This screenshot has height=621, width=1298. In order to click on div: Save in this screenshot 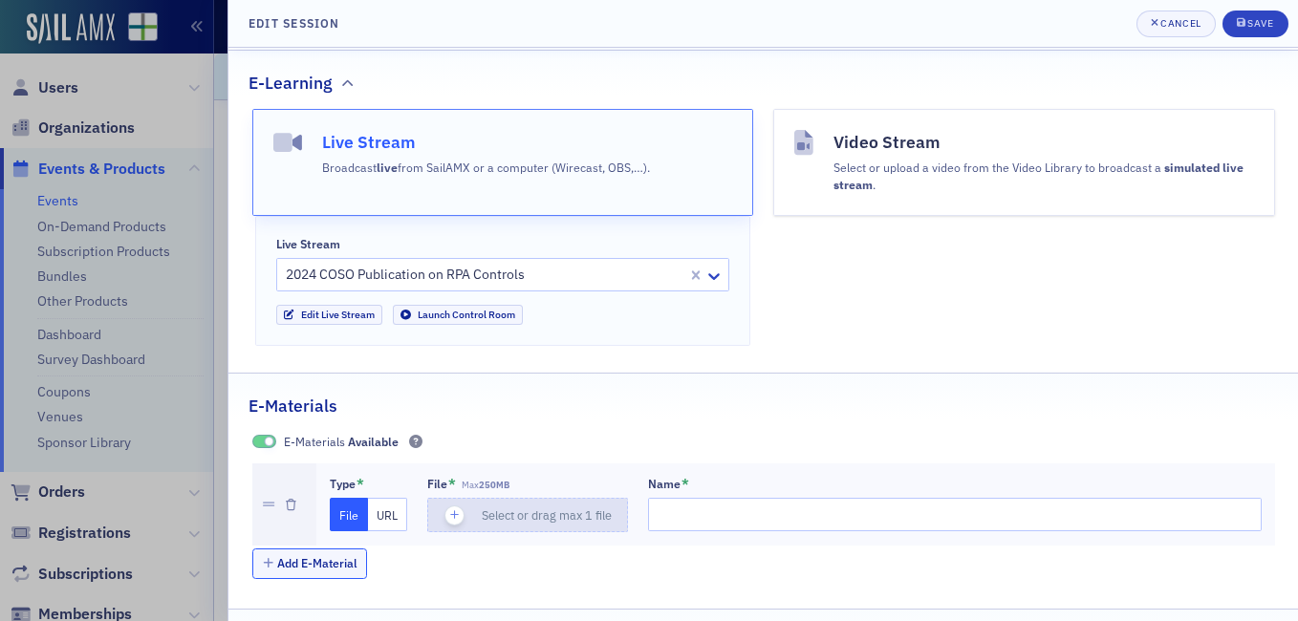, I will do `click(1260, 23)`.